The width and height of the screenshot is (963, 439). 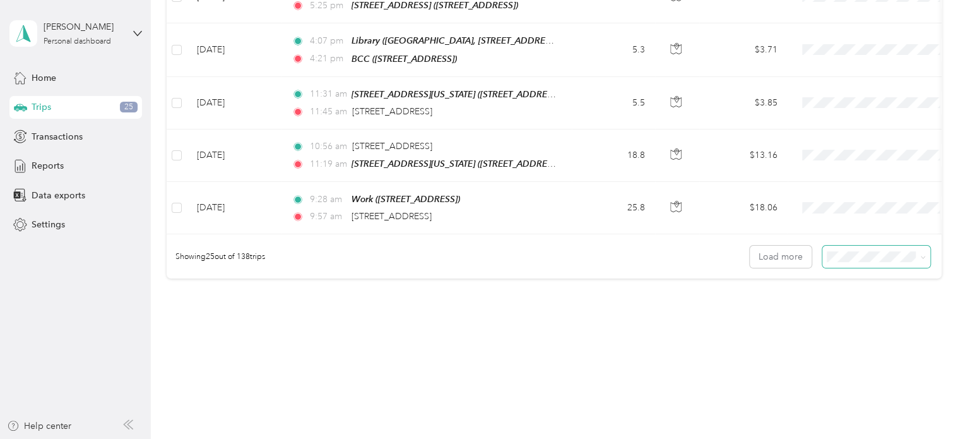 What do you see at coordinates (48, 224) in the screenshot?
I see `span: Settings` at bounding box center [48, 224].